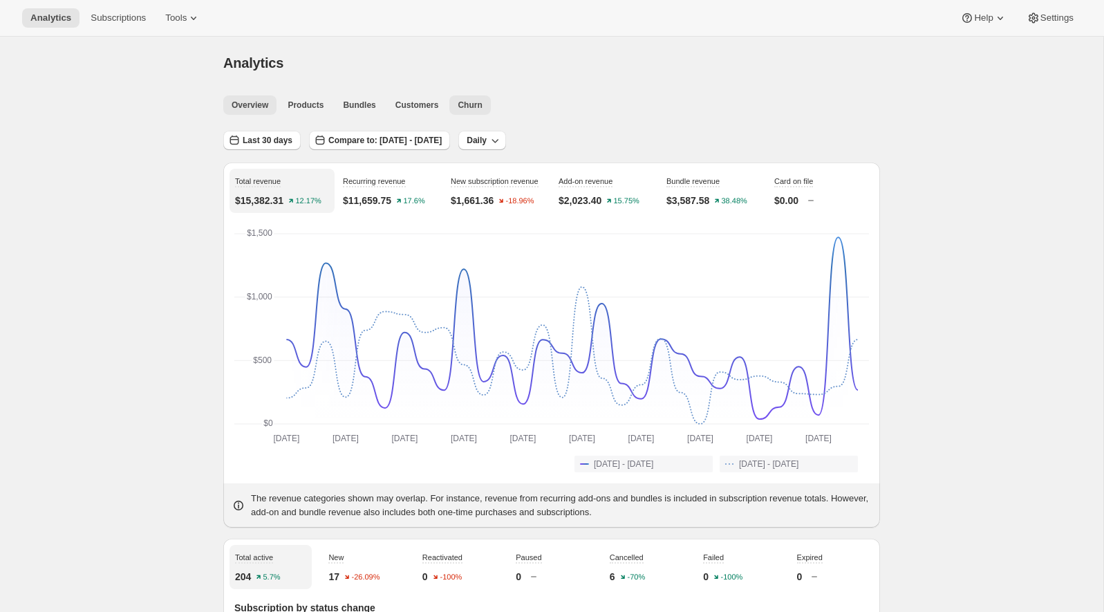 This screenshot has width=1104, height=612. Describe the element at coordinates (693, 181) in the screenshot. I see `span: Bundle revenue` at that location.